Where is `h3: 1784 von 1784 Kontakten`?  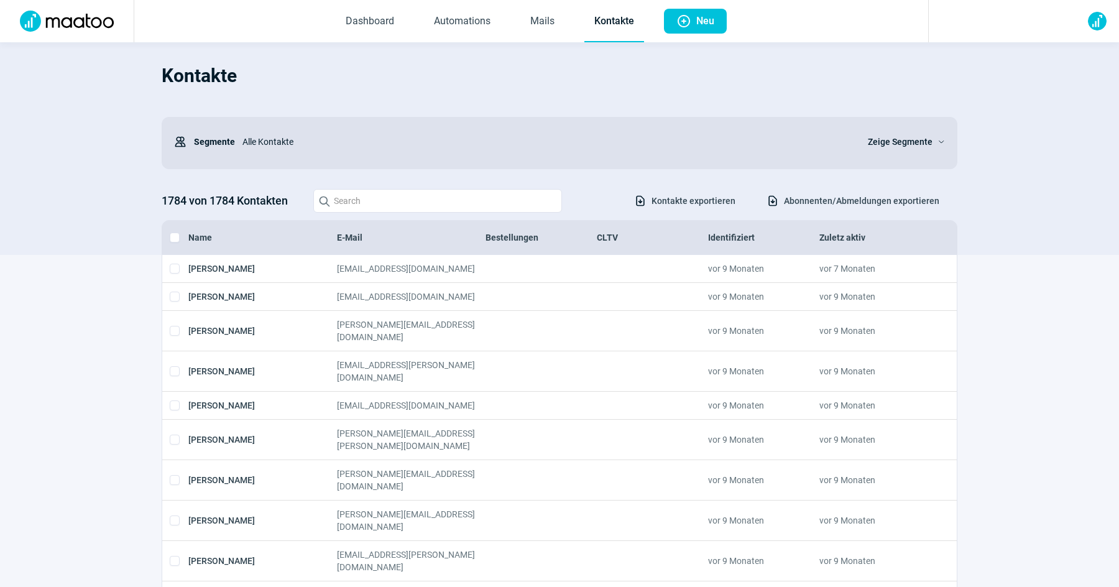
h3: 1784 von 1784 Kontakten is located at coordinates (231, 201).